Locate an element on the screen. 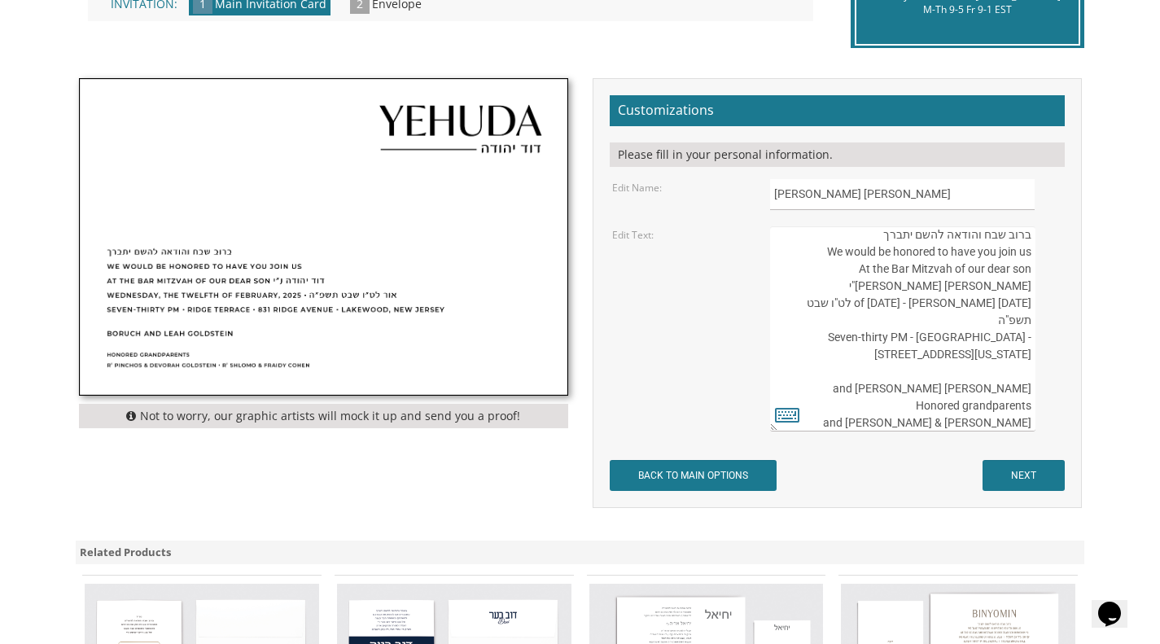  label: Edit Name: is located at coordinates (636, 187).